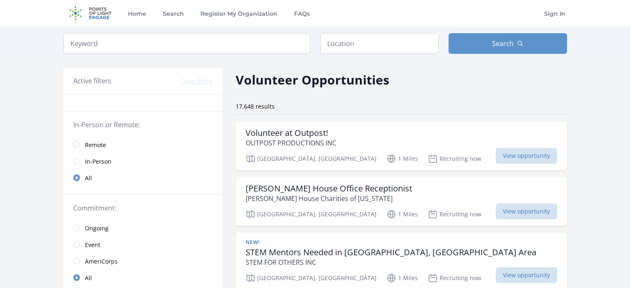  What do you see at coordinates (253, 242) in the screenshot?
I see `span: New!` at bounding box center [253, 242].